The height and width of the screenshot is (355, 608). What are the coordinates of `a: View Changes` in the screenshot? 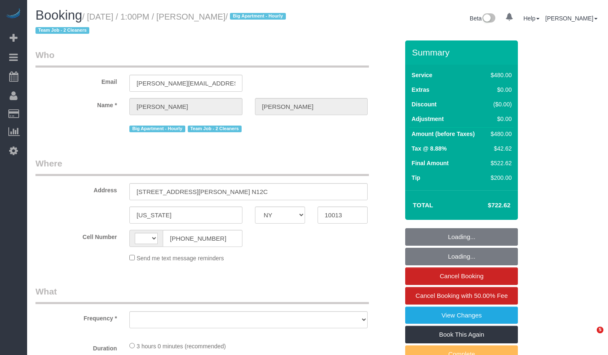 It's located at (462, 315).